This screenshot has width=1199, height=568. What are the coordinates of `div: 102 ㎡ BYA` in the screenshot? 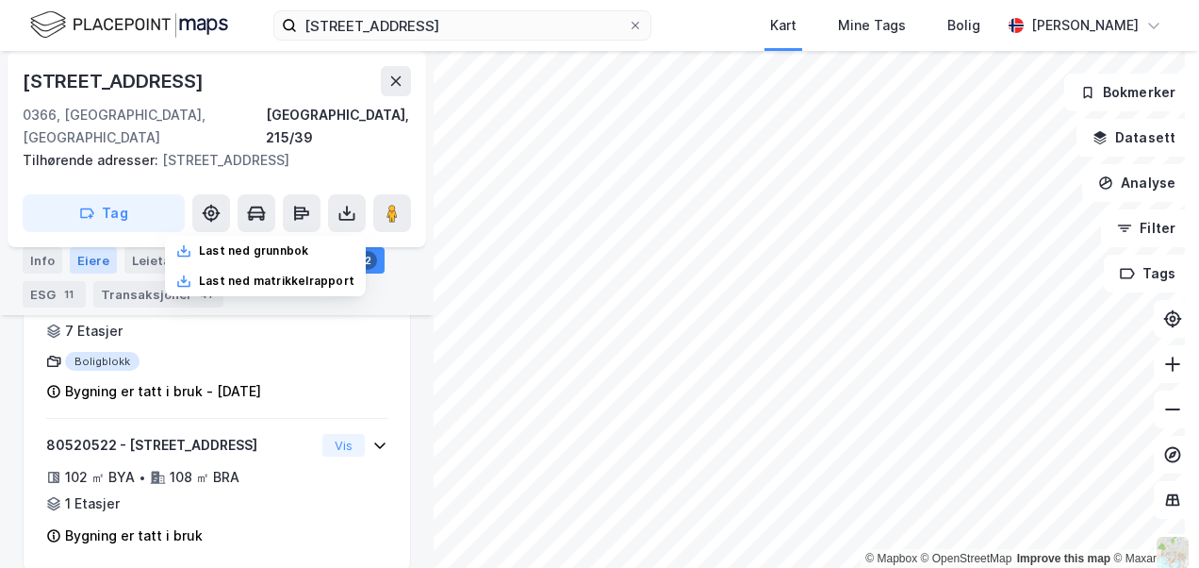 It's located at (100, 477).